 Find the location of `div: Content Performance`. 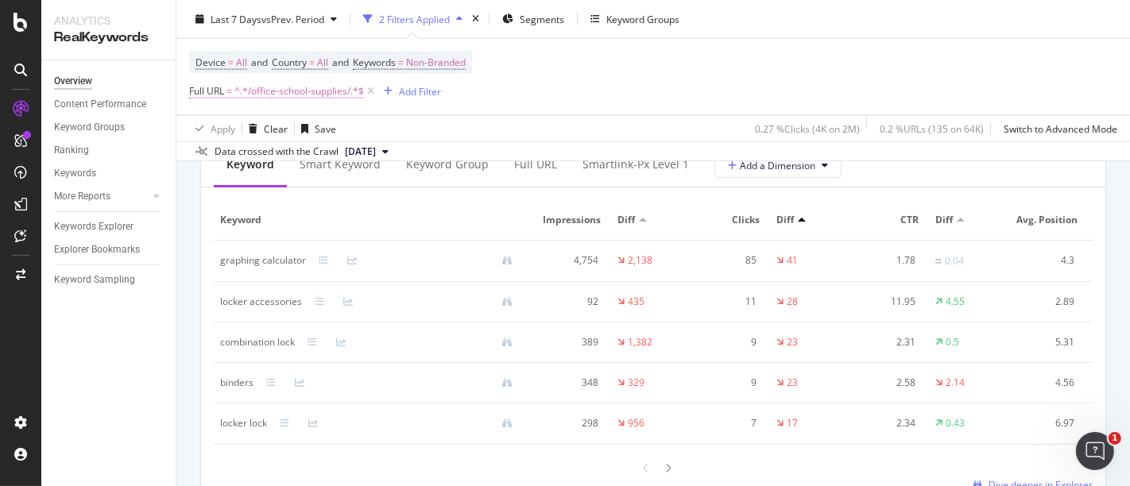

div: Content Performance is located at coordinates (100, 104).